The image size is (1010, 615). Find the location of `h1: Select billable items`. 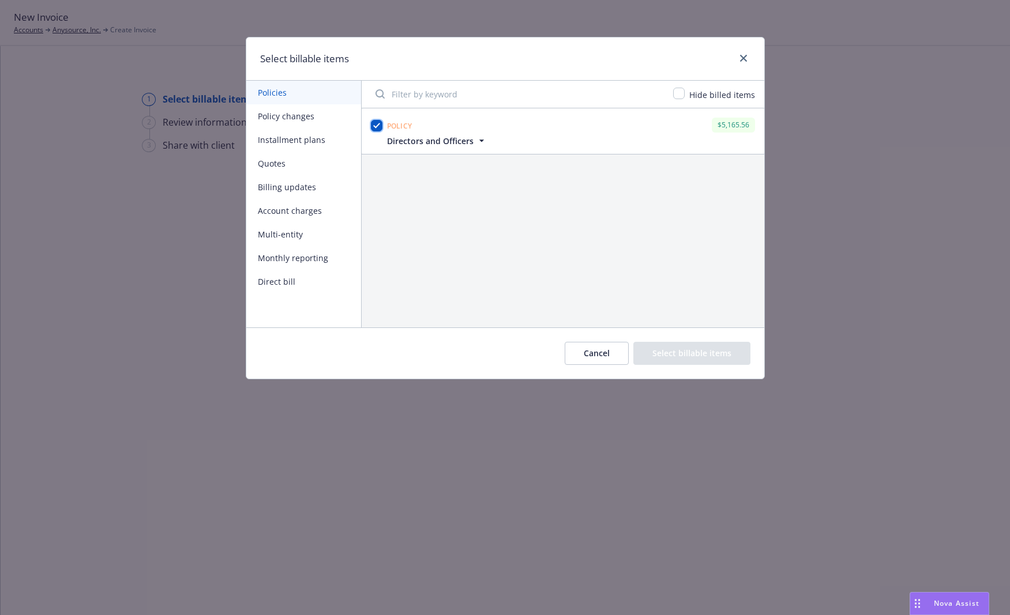

h1: Select billable items is located at coordinates (305, 59).